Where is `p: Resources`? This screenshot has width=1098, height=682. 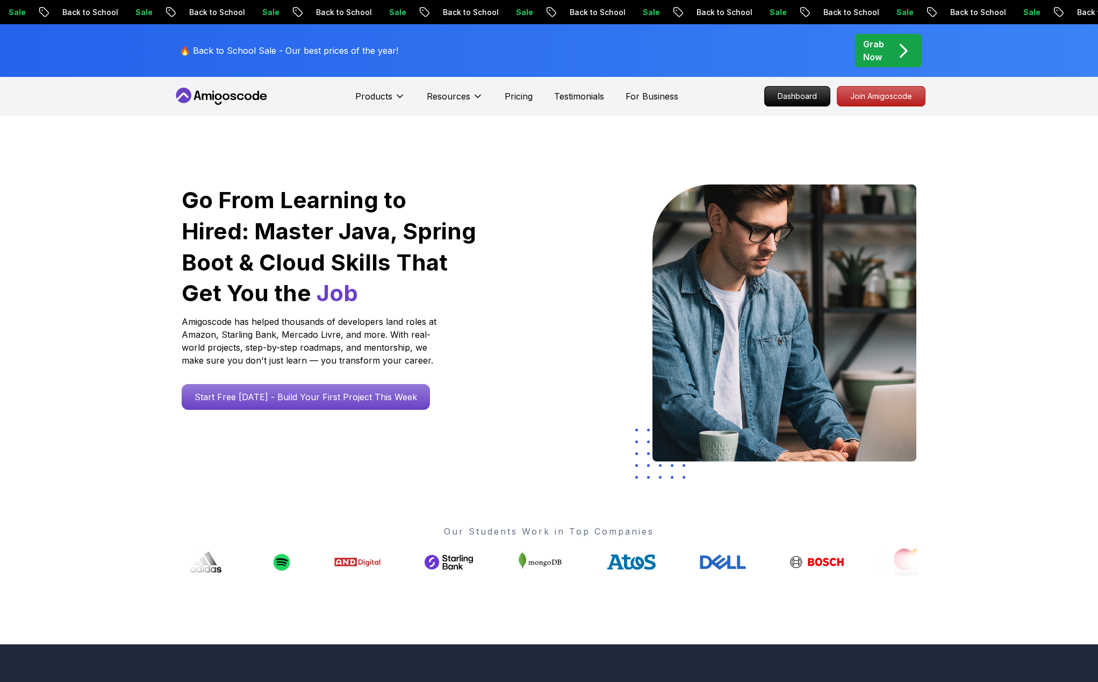 p: Resources is located at coordinates (448, 96).